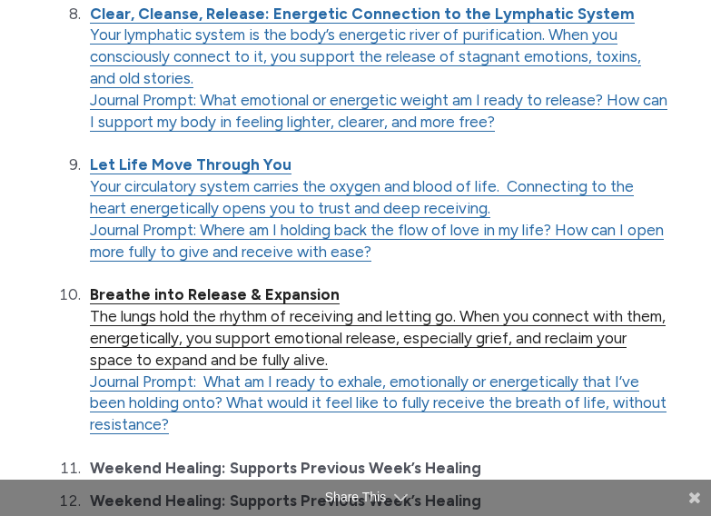 This screenshot has width=711, height=516. Describe the element at coordinates (191, 164) in the screenshot. I see `strong: Let Life Move Through You` at that location.